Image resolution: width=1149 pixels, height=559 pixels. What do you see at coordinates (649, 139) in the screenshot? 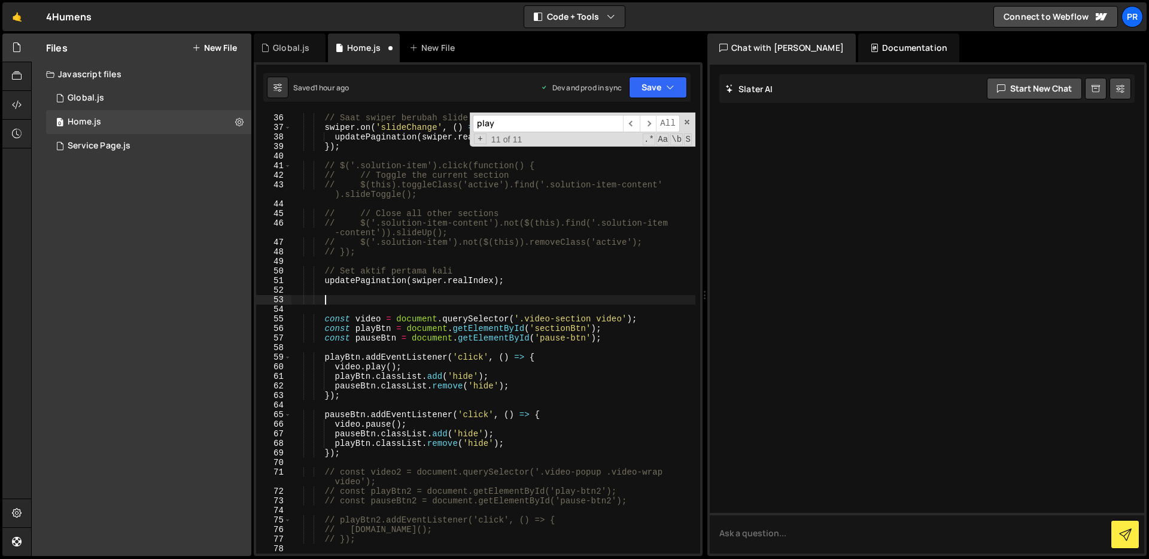
I see `span: RegExp Search` at bounding box center [649, 139].